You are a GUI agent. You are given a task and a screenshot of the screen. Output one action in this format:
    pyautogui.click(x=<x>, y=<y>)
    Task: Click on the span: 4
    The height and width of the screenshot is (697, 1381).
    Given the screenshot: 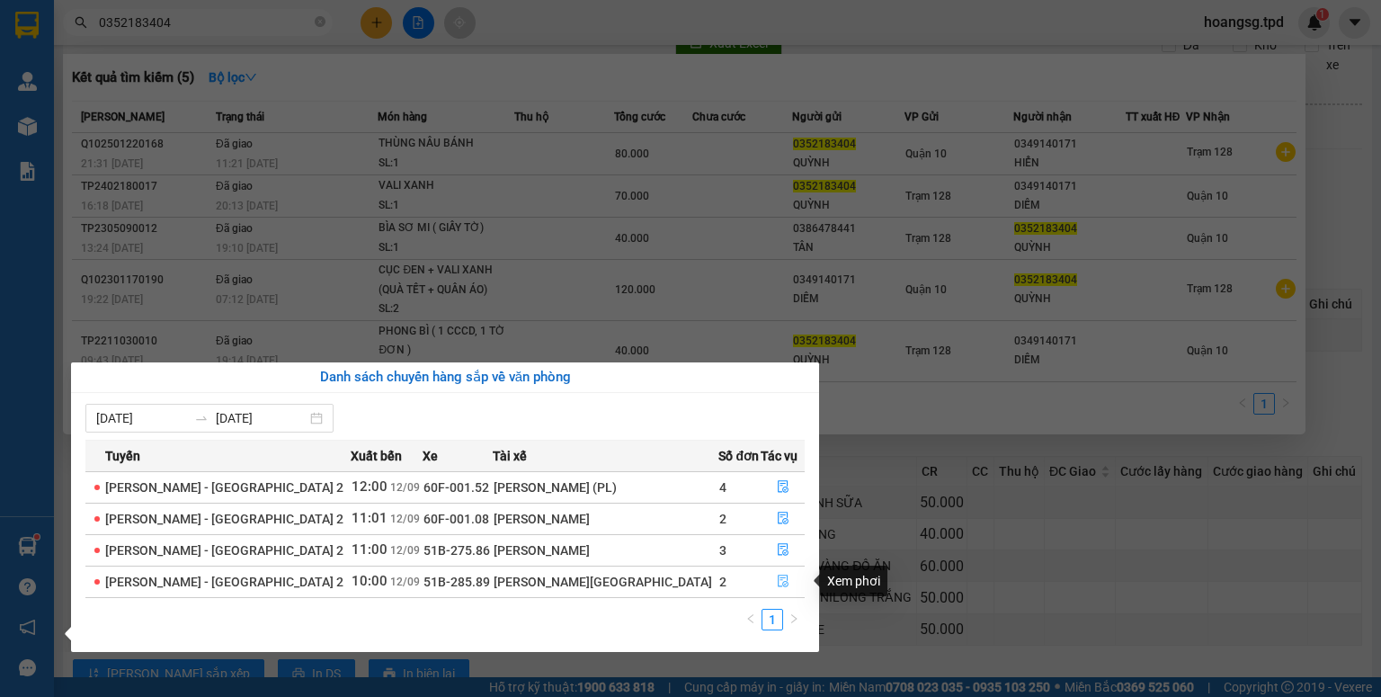 What is the action you would take?
    pyautogui.click(x=723, y=487)
    